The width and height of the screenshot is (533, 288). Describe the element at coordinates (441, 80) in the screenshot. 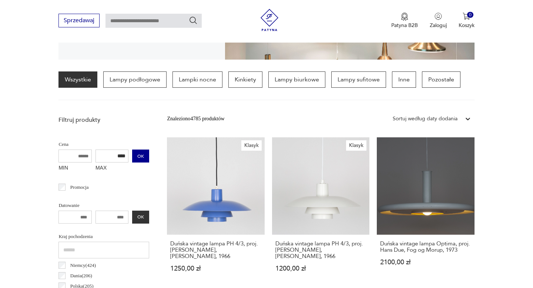

I see `a: Pozostałe` at that location.